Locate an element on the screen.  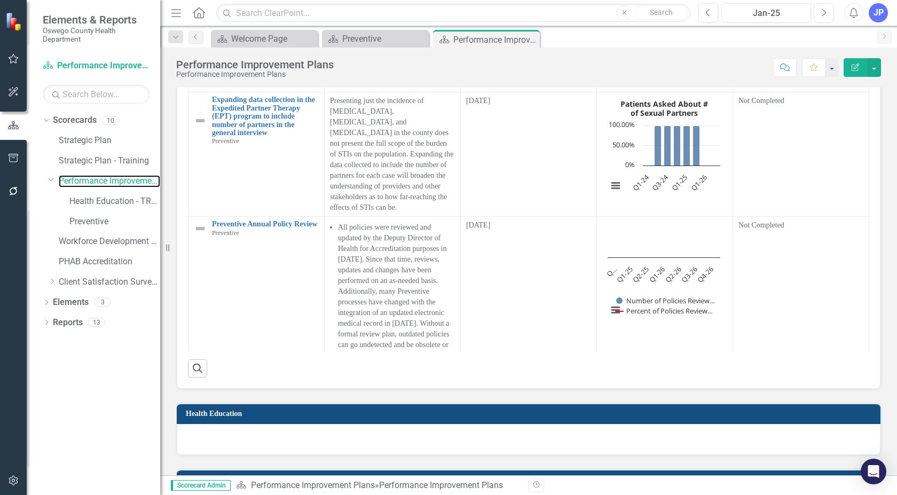
text: 100.00% is located at coordinates (622, 124).